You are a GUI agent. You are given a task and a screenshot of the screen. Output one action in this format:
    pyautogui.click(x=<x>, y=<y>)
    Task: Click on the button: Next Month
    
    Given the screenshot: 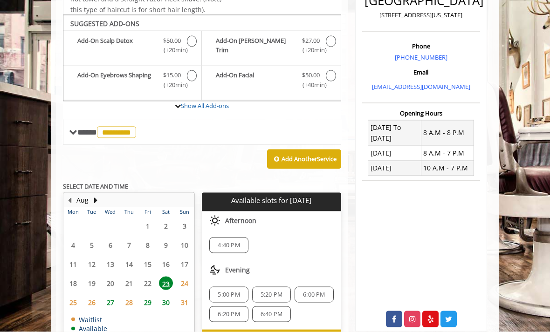 What is the action you would take?
    pyautogui.click(x=96, y=200)
    